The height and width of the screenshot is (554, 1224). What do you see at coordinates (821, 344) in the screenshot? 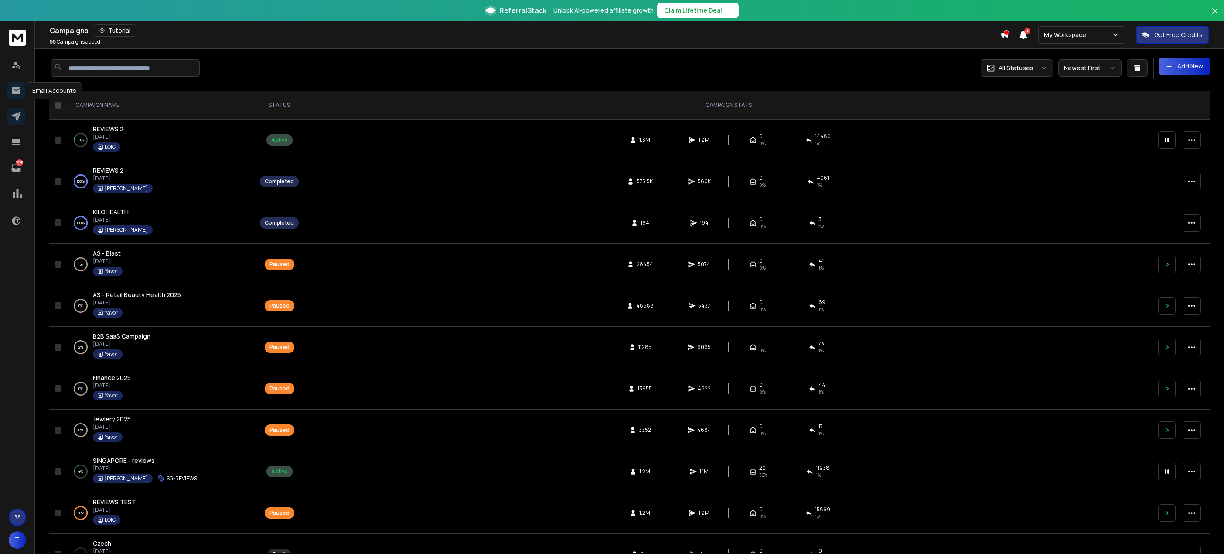
I see `span: 73` at bounding box center [821, 344].